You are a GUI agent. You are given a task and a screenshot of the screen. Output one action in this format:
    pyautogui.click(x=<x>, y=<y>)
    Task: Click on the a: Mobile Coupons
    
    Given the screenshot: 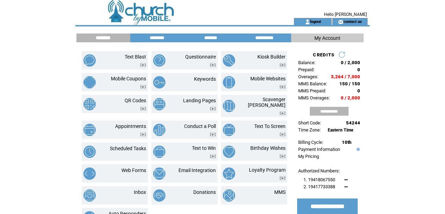 What is the action you would take?
    pyautogui.click(x=129, y=79)
    